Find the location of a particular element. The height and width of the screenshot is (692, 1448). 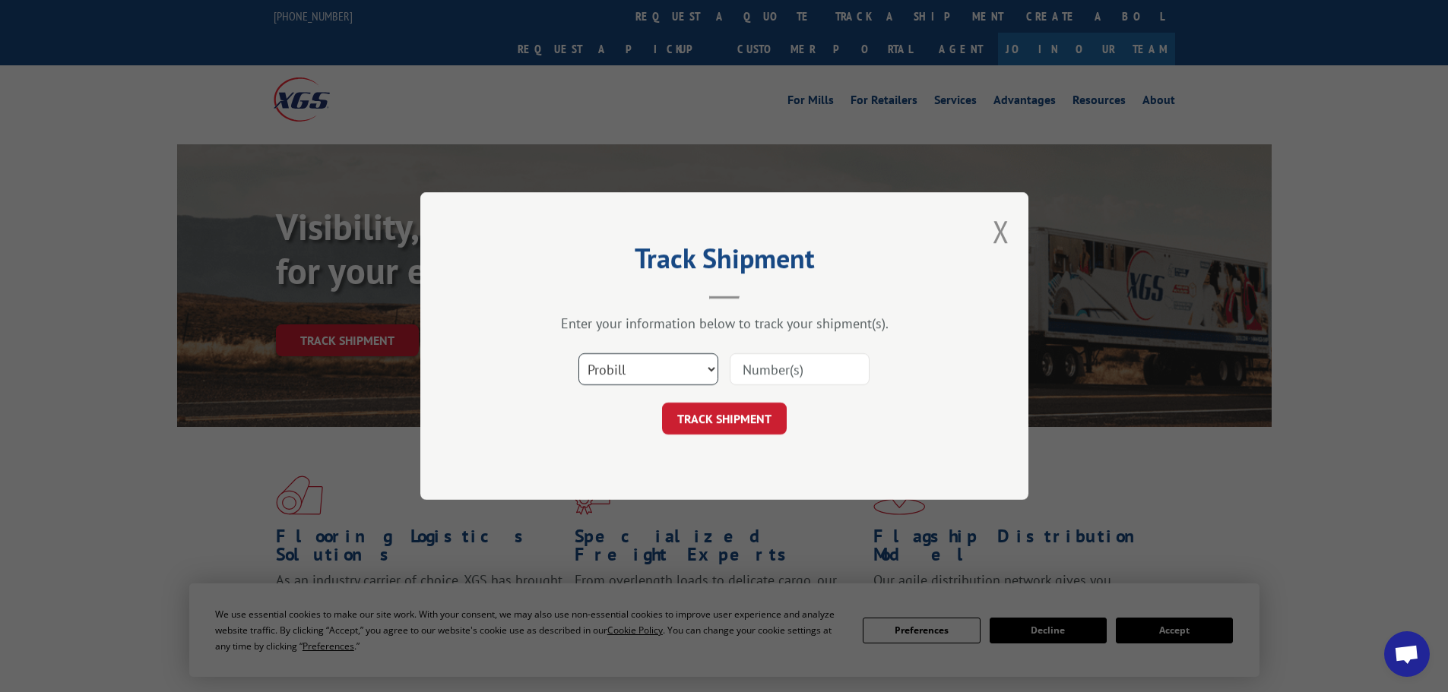

h2: Track Shipment is located at coordinates (724, 262).